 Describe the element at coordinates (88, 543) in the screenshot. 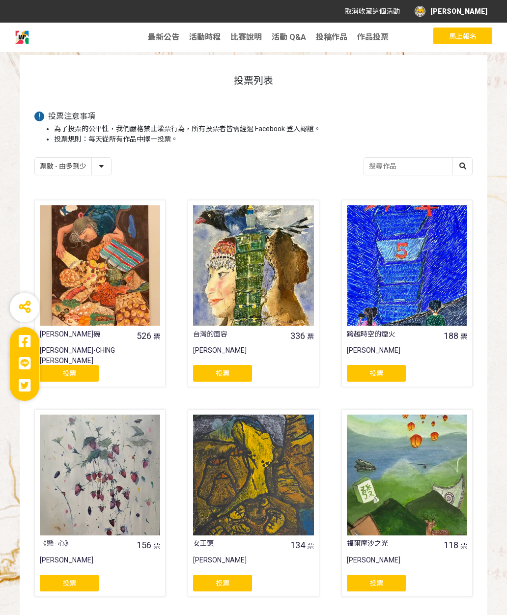

I see `div: 《懸 · 心》` at that location.